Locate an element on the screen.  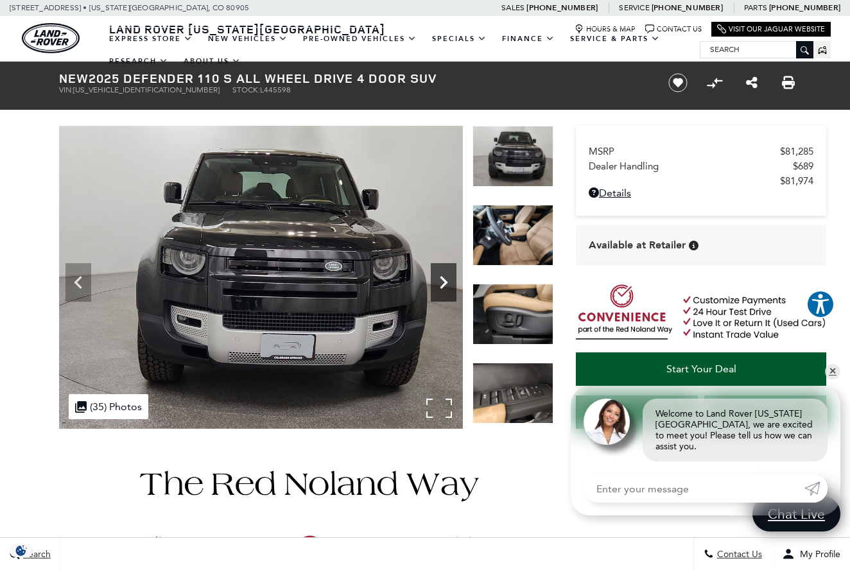
button: Explore your accessibility options is located at coordinates (821, 304).